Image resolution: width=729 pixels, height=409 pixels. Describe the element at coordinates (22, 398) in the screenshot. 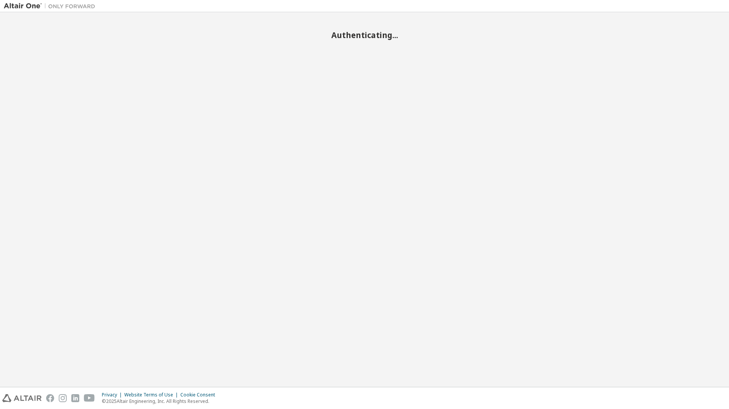

I see `img: altair_logo.svg` at that location.